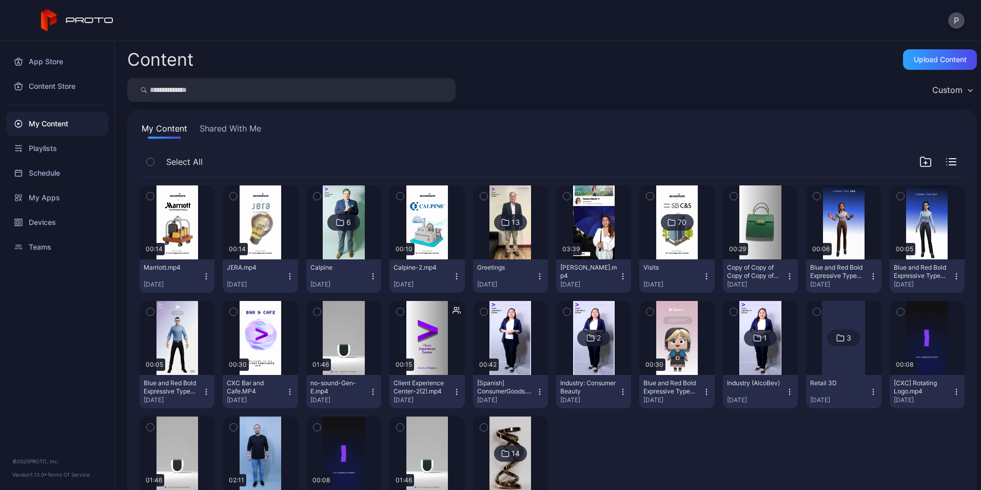  I want to click on button: My Content, so click(164, 130).